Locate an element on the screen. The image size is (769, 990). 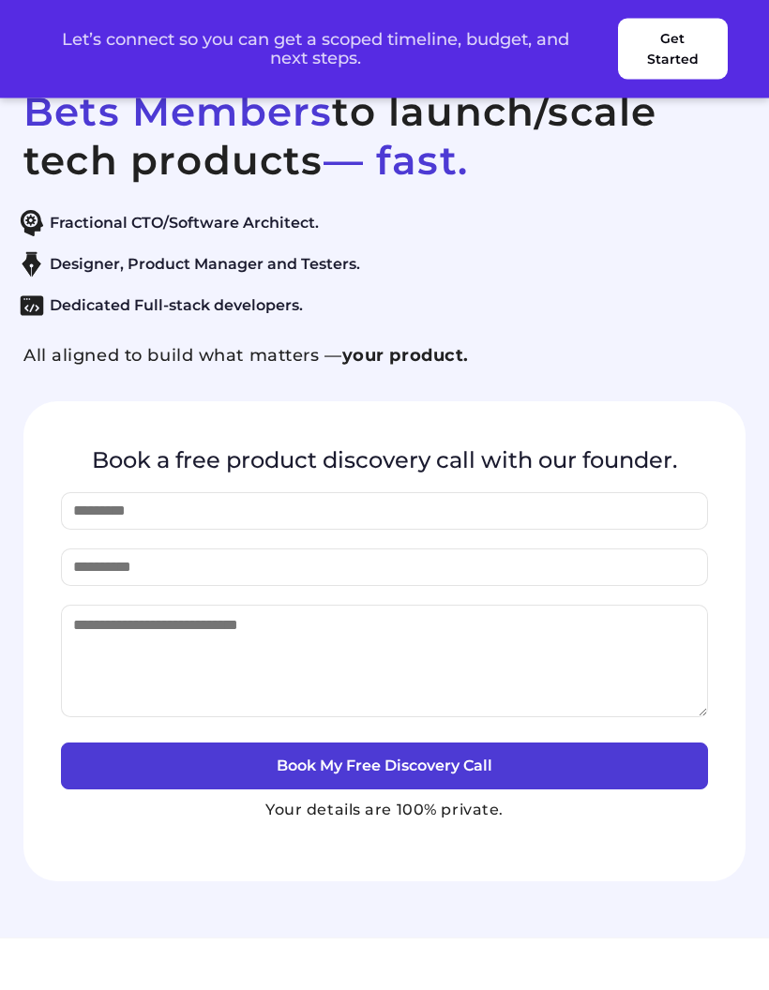
li: Dedicated Full-stack developers. is located at coordinates (375, 307).